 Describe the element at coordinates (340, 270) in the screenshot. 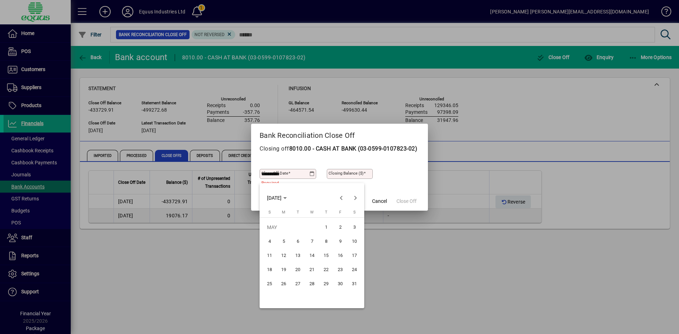

I see `span: 23` at that location.